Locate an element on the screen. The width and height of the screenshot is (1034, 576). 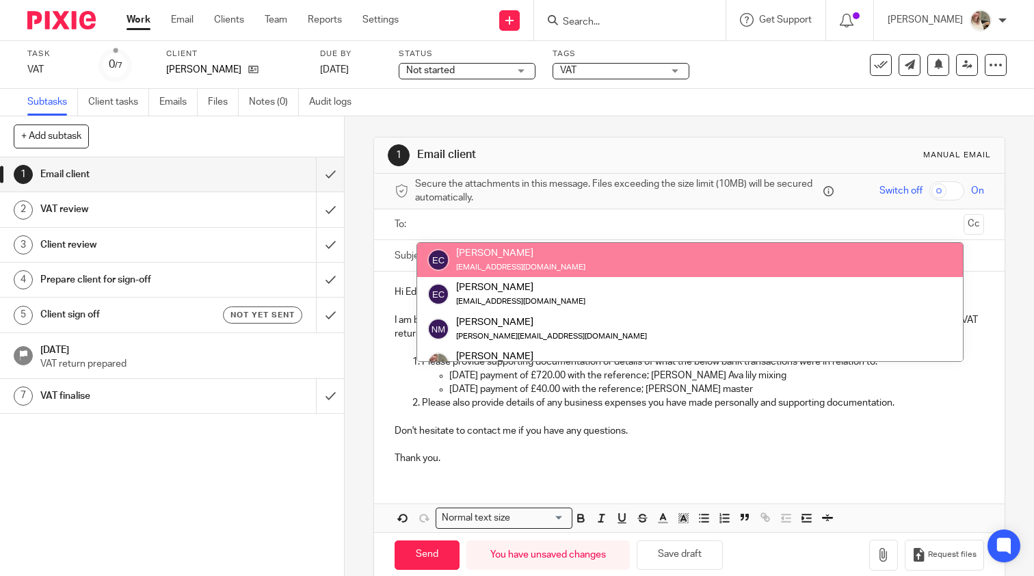
a: Work is located at coordinates (138, 20).